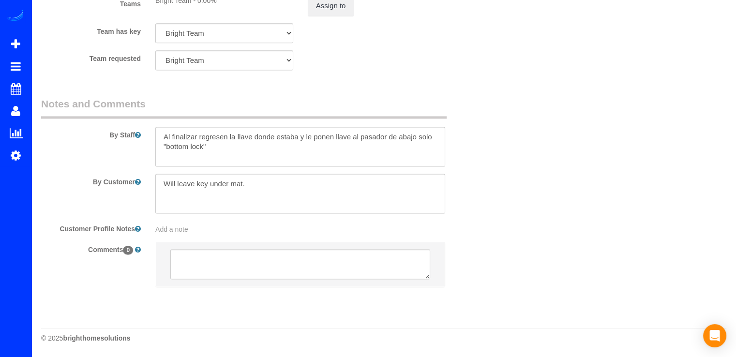 This screenshot has width=736, height=357. What do you see at coordinates (244, 107) in the screenshot?
I see `legend: Notes and Comments` at bounding box center [244, 107].